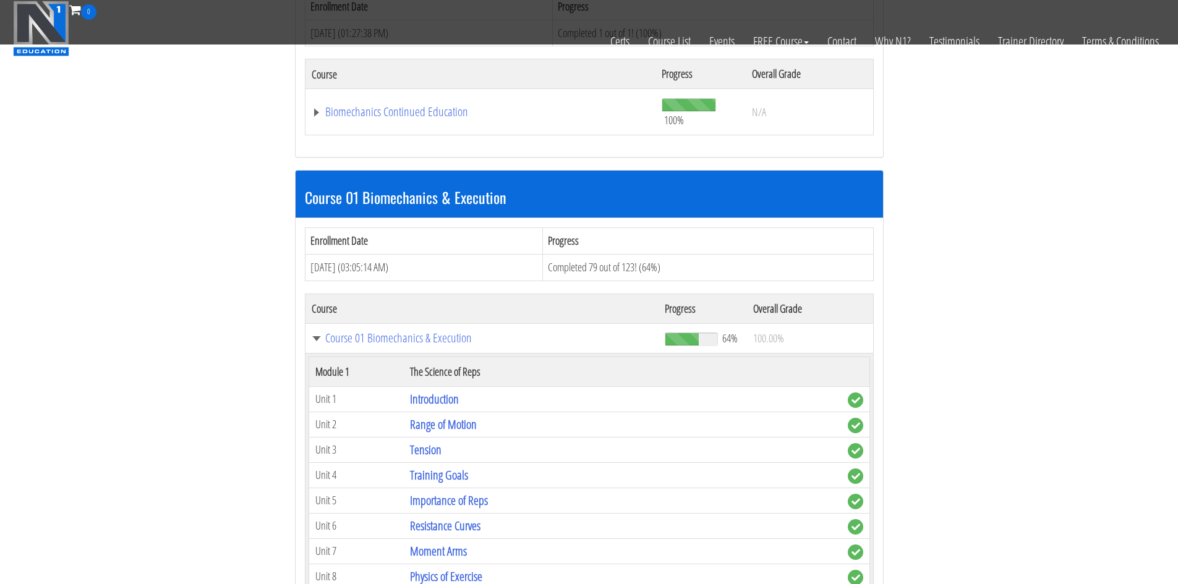 The image size is (1178, 584). What do you see at coordinates (707, 267) in the screenshot?
I see `td: Completed 79 out of 123! (64%)` at bounding box center [707, 267].